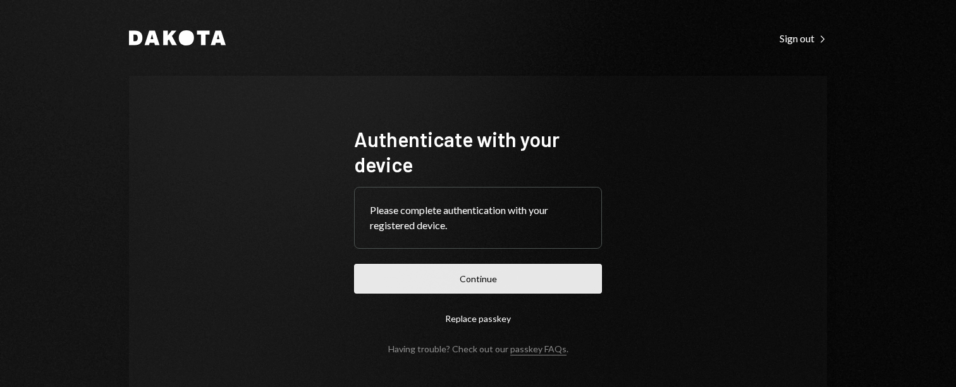 Image resolution: width=956 pixels, height=387 pixels. Describe the element at coordinates (478, 319) in the screenshot. I see `button: Replace passkey` at that location.